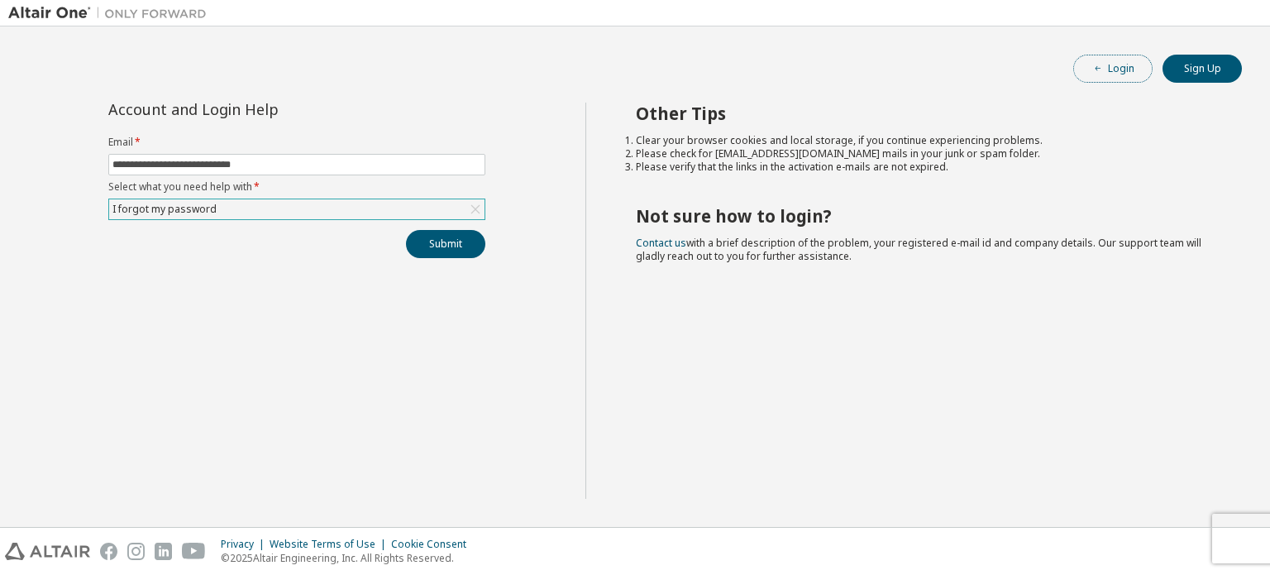 Image resolution: width=1270 pixels, height=575 pixels. I want to click on li: Please verify that the links in the activation e-mails are not expired., so click(924, 167).